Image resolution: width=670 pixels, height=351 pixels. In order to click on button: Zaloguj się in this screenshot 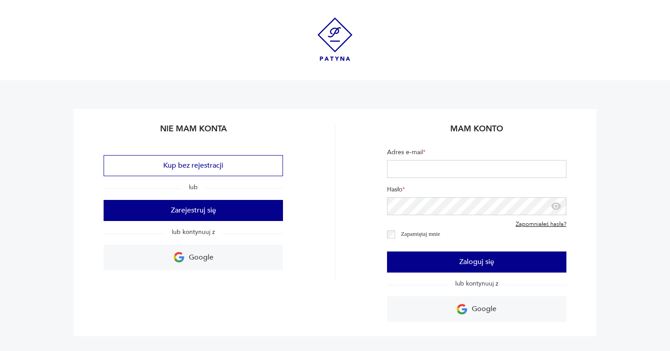, I will do `click(476, 262)`.